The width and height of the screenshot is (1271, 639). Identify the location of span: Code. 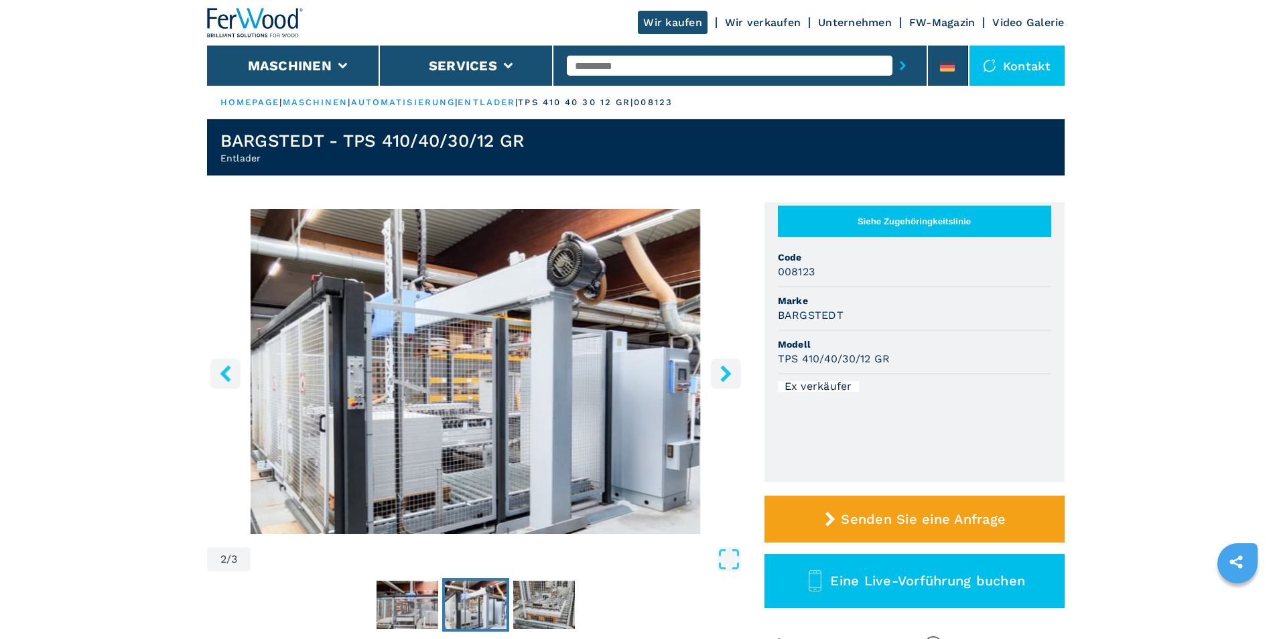
(915, 257).